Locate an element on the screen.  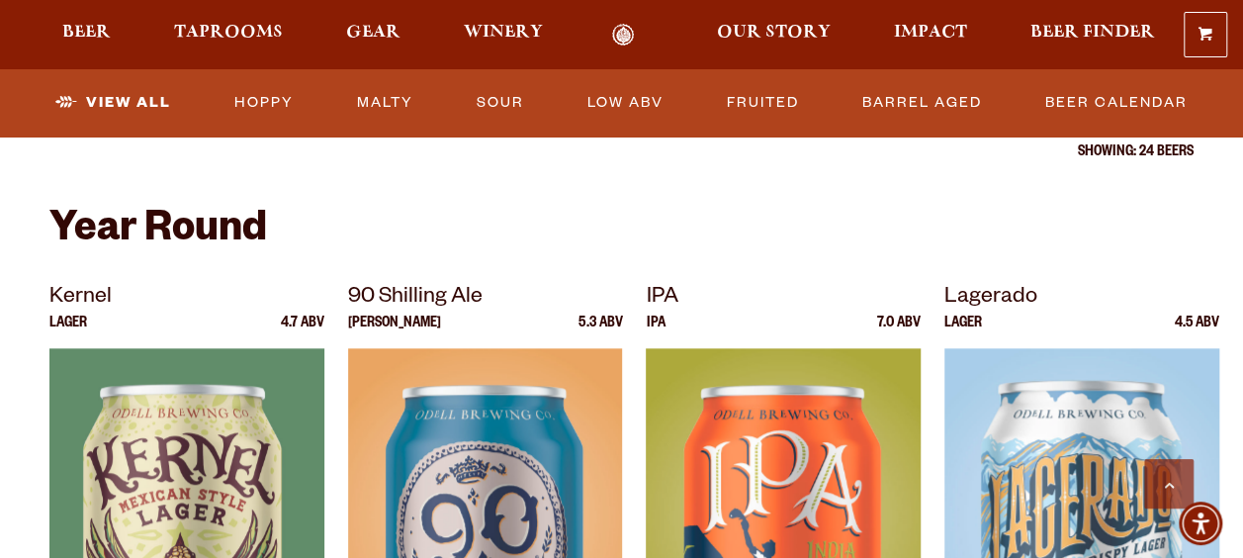
span: Our Story is located at coordinates (773, 33).